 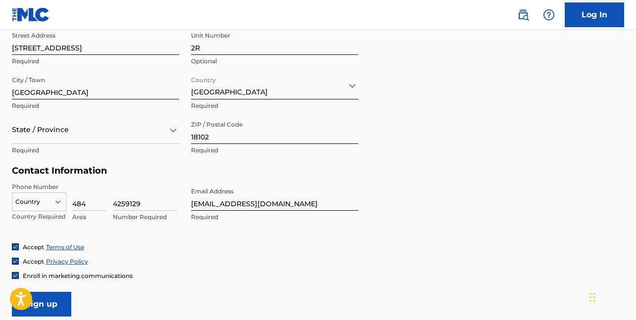 I want to click on div: Chat Widget, so click(x=611, y=296).